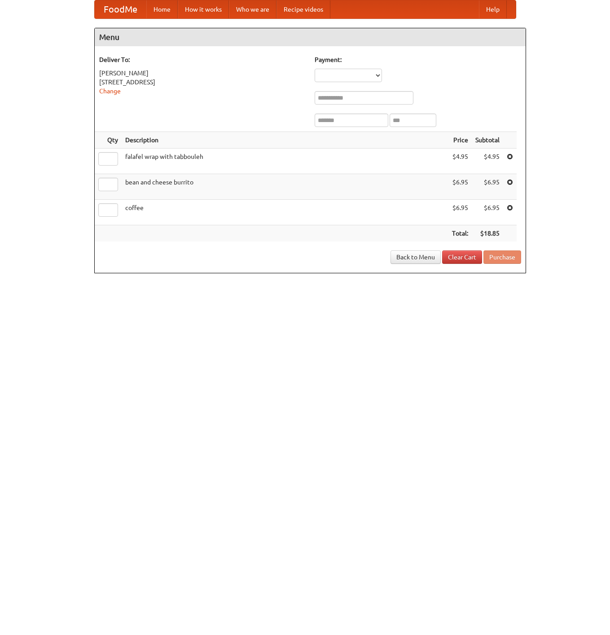 The width and height of the screenshot is (610, 635). Describe the element at coordinates (120, 9) in the screenshot. I see `a: FoodMe` at that location.